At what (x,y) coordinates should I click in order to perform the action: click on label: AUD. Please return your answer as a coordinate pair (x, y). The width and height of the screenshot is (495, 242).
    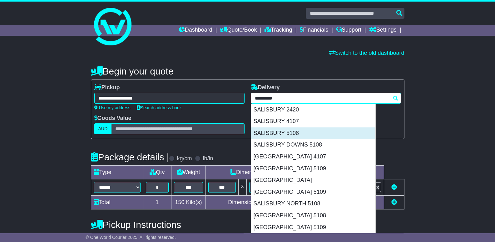
    Looking at the image, I should click on (103, 128).